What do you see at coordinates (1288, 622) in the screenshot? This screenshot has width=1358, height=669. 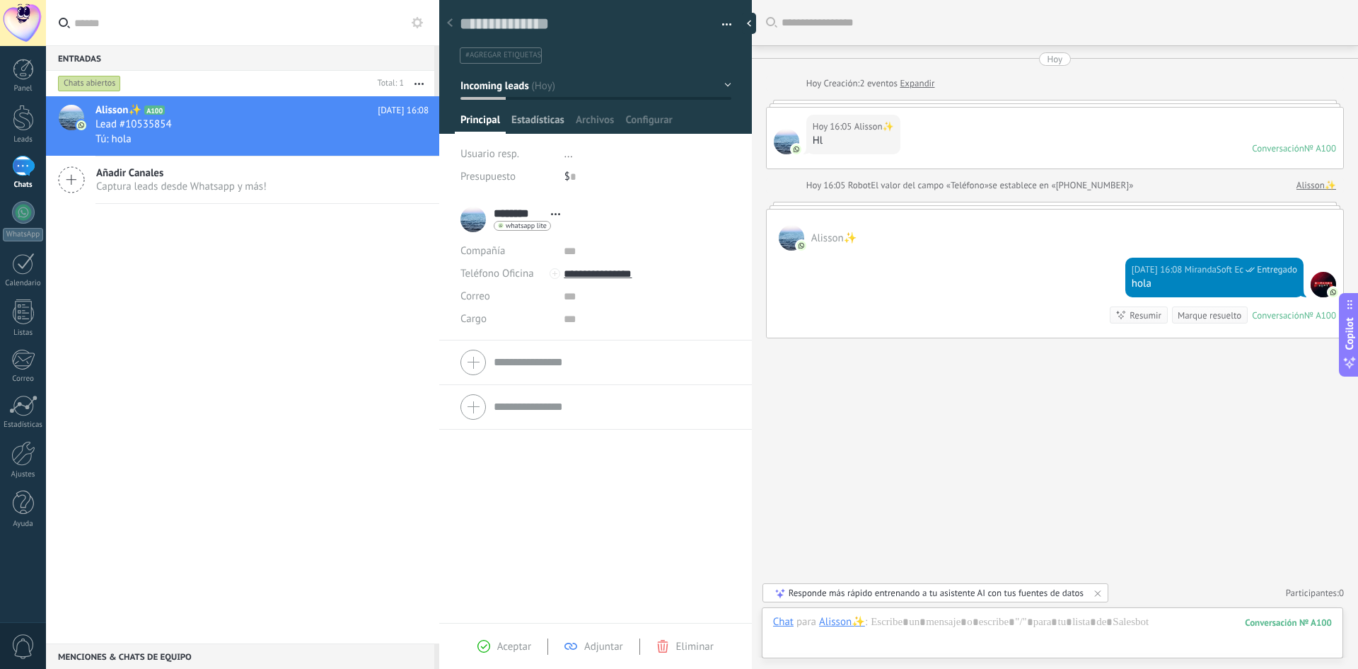 I see `div: 100` at bounding box center [1288, 622].